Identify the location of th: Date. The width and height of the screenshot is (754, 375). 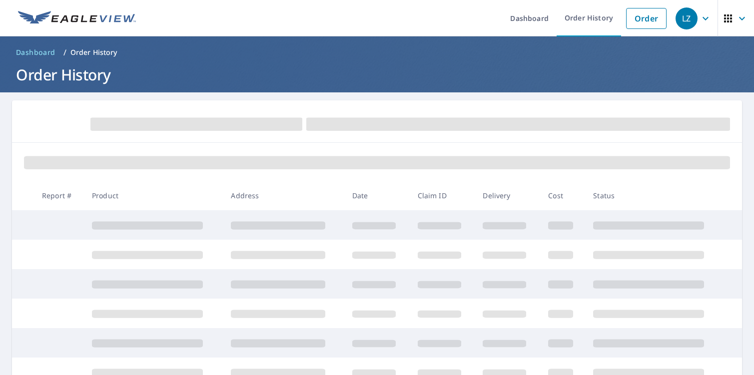
(377, 195).